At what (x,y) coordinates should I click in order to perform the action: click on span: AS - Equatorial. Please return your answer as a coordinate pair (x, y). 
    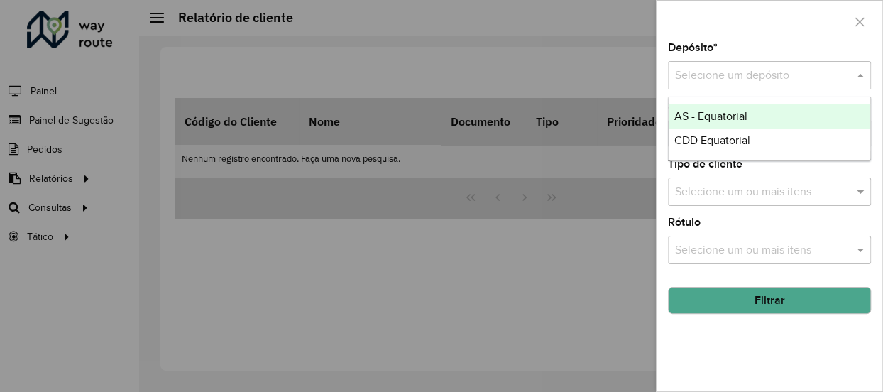
    Looking at the image, I should click on (711, 116).